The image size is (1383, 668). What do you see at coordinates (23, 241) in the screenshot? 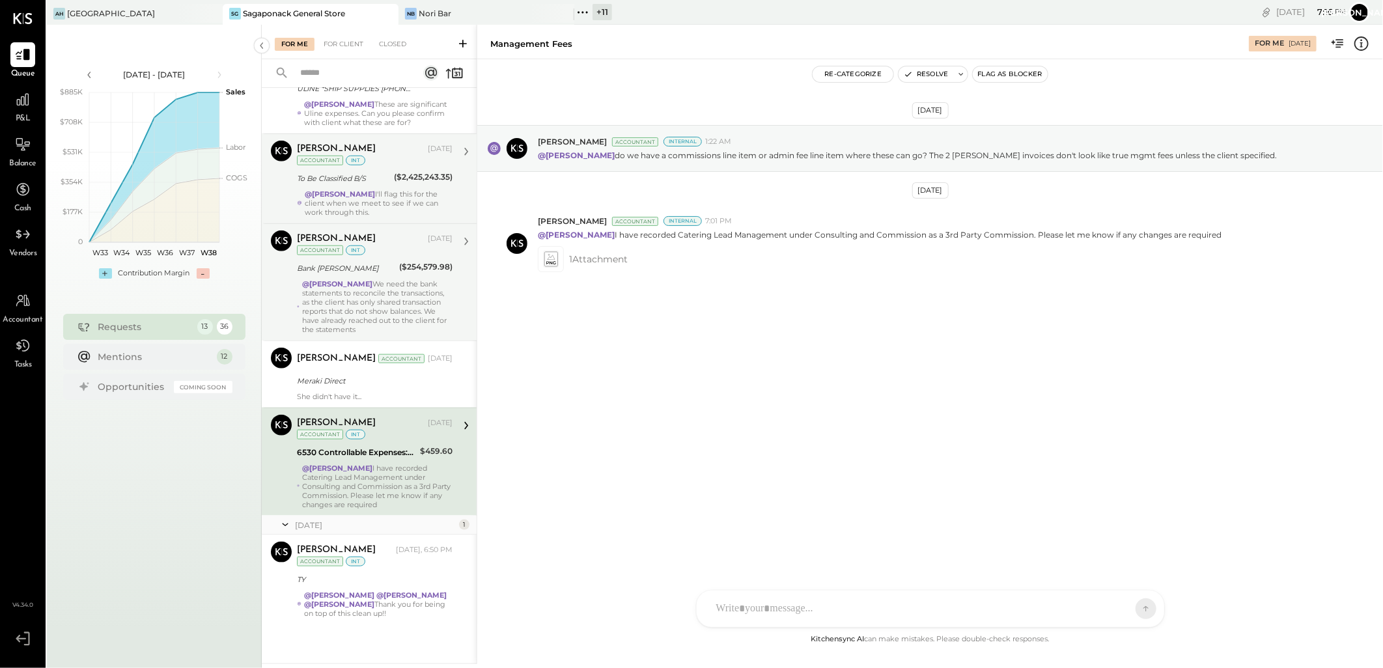
I see `a: Vendors` at bounding box center [23, 241].